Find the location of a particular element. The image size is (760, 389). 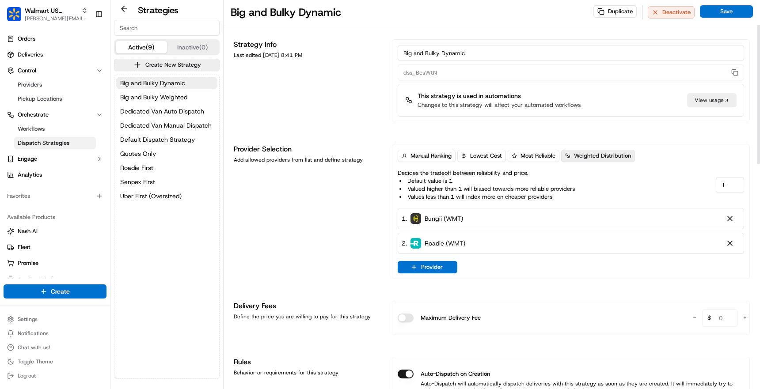

a: Big and Bulky Dynamic is located at coordinates (167, 83).